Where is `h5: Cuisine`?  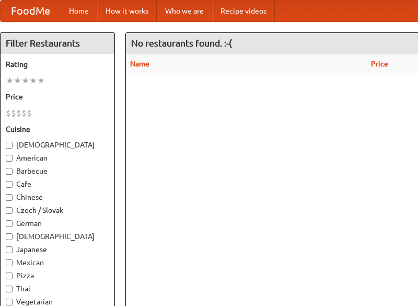
h5: Cuisine is located at coordinates (57, 129).